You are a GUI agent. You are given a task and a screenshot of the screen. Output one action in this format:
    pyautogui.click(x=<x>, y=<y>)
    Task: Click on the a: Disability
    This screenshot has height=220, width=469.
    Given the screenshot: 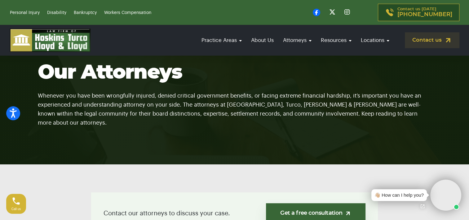 What is the action you would take?
    pyautogui.click(x=57, y=13)
    